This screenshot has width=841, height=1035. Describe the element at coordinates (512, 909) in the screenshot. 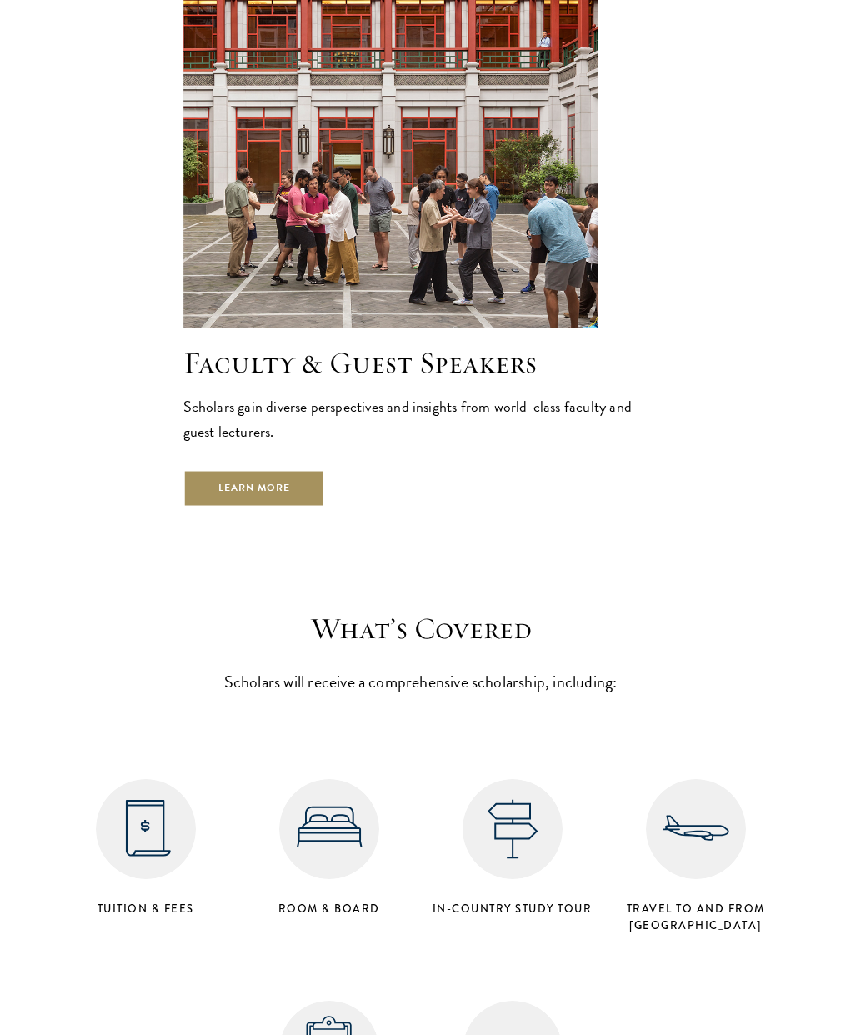

I see `h4: in-country study tour` at that location.